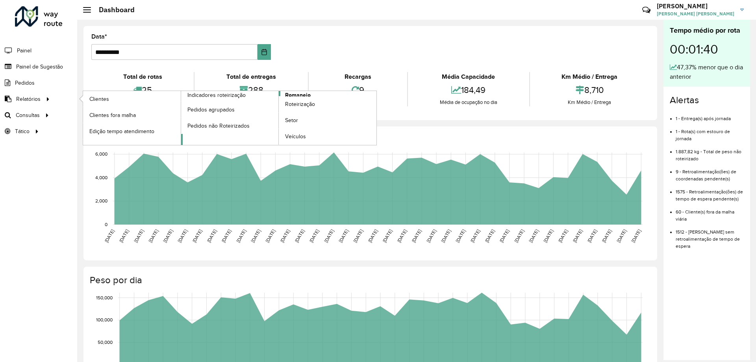  Describe the element at coordinates (132, 131) in the screenshot. I see `a: Edição tempo atendimento` at that location.